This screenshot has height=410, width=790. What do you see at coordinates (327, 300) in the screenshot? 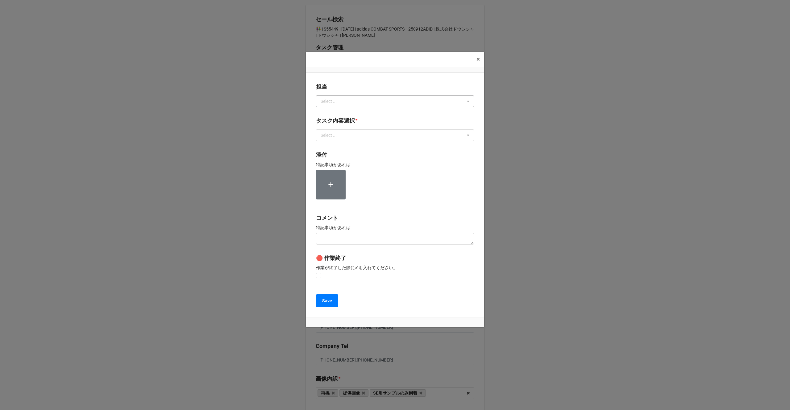
I see `button: Save` at bounding box center [327, 300].